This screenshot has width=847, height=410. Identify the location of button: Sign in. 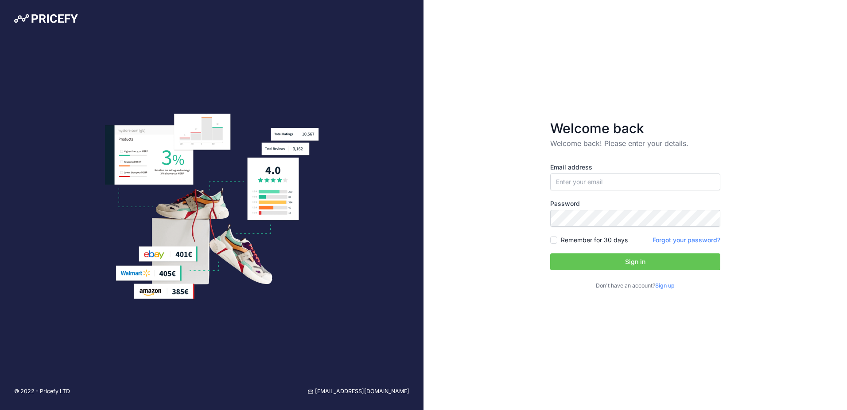
(636, 261).